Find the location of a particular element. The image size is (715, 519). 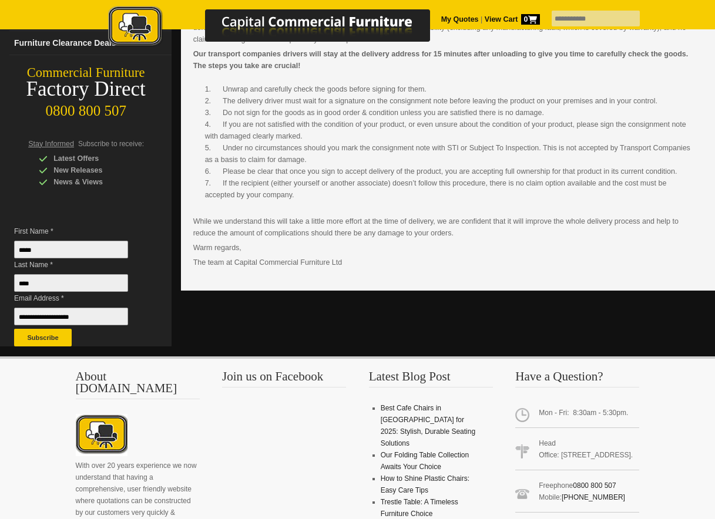

h3: Latest Blog Post is located at coordinates (431, 379).